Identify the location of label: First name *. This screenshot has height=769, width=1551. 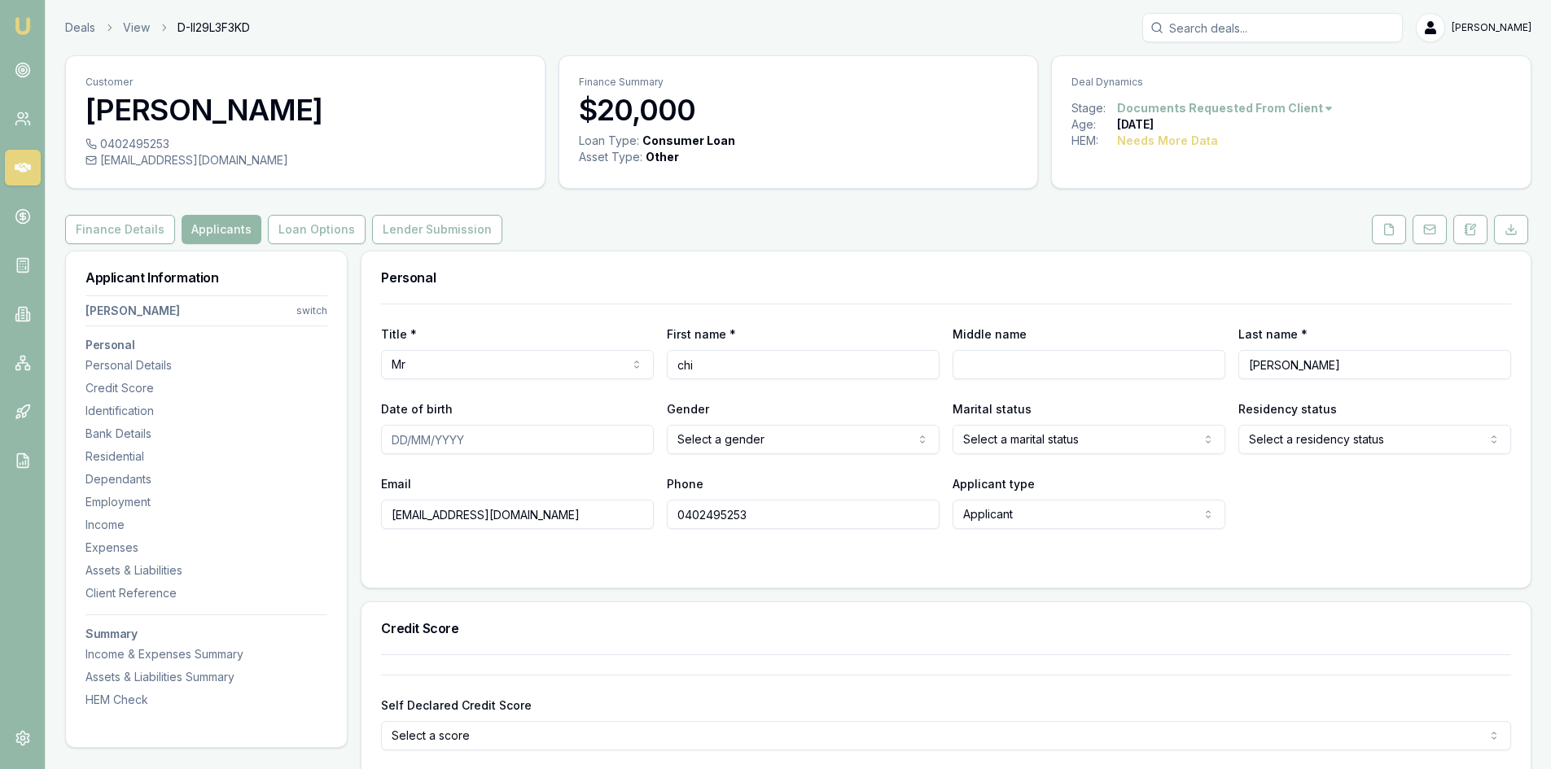
(701, 334).